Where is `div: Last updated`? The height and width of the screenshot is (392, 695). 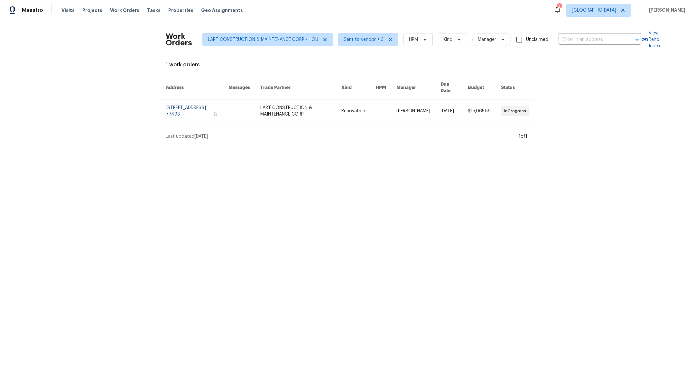
div: Last updated is located at coordinates (341, 137).